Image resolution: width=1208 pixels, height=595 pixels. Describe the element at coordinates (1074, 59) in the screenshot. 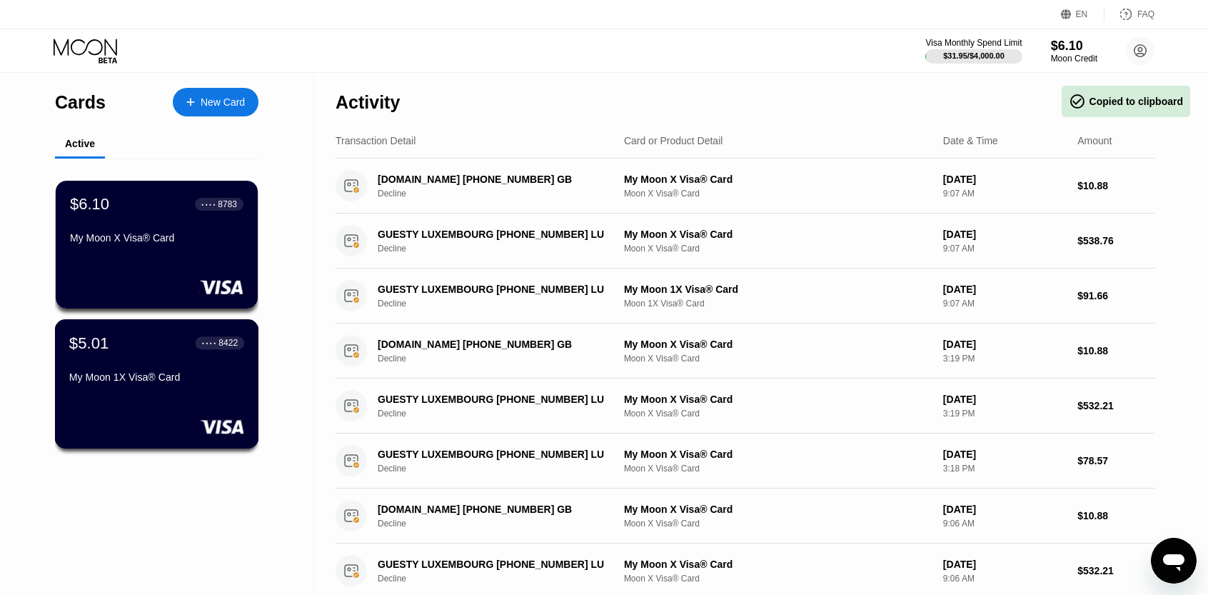

I see `div: Moon Credit` at that location.